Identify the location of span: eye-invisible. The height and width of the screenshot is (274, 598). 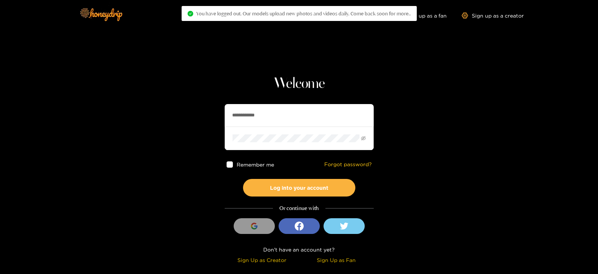
(363, 138).